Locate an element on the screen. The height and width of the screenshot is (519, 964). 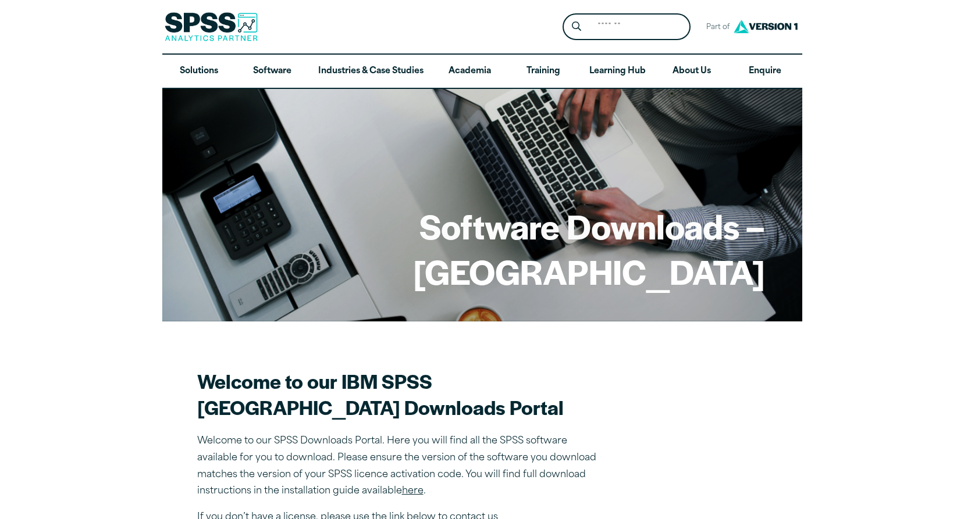
p: Welcome to our SPSS Downloads Portal. Here you will find all the SPSS software available for you ... is located at coordinates (401, 467).